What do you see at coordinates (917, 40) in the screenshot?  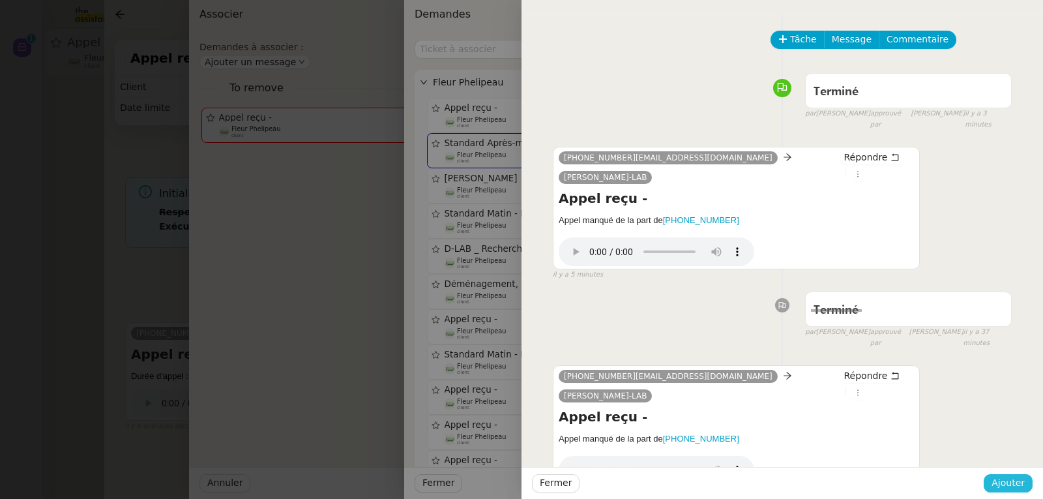 I see `button: Commentaire` at bounding box center [917, 40].